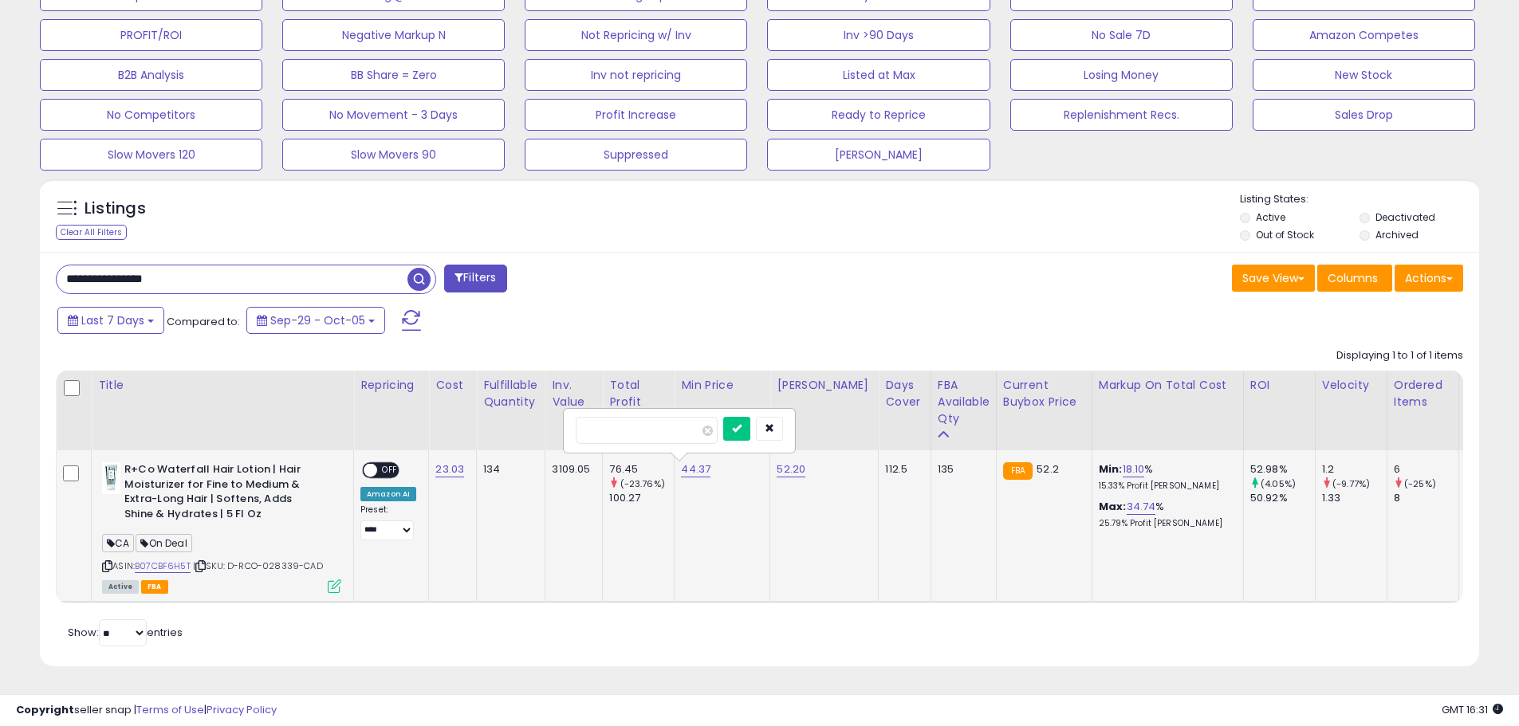  I want to click on button: No Movement - 3 Days, so click(393, 115).